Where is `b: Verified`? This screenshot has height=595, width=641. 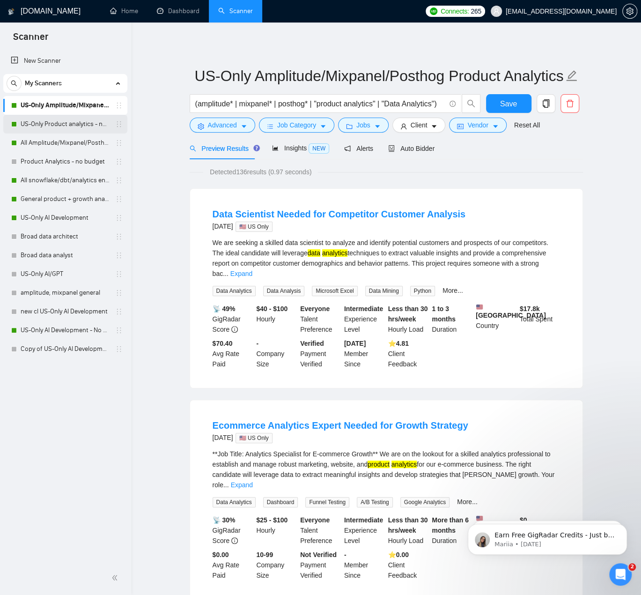
b: Verified is located at coordinates (312, 343).